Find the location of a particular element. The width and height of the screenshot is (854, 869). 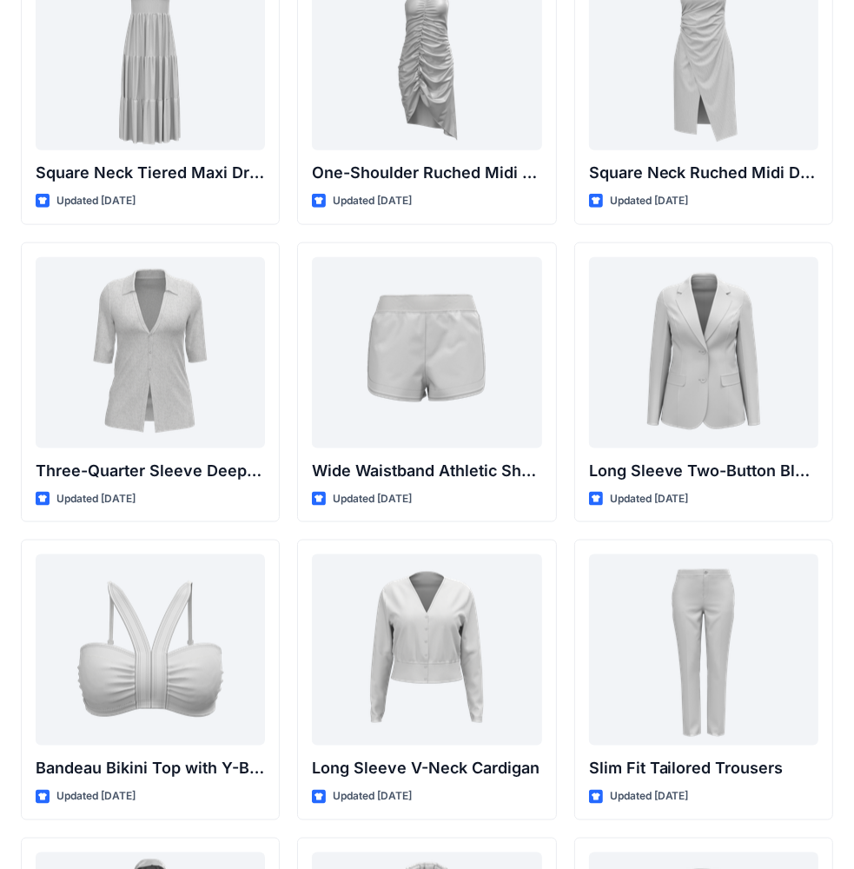

p: Long Sleeve V-Neck Cardigan is located at coordinates (426, 768).